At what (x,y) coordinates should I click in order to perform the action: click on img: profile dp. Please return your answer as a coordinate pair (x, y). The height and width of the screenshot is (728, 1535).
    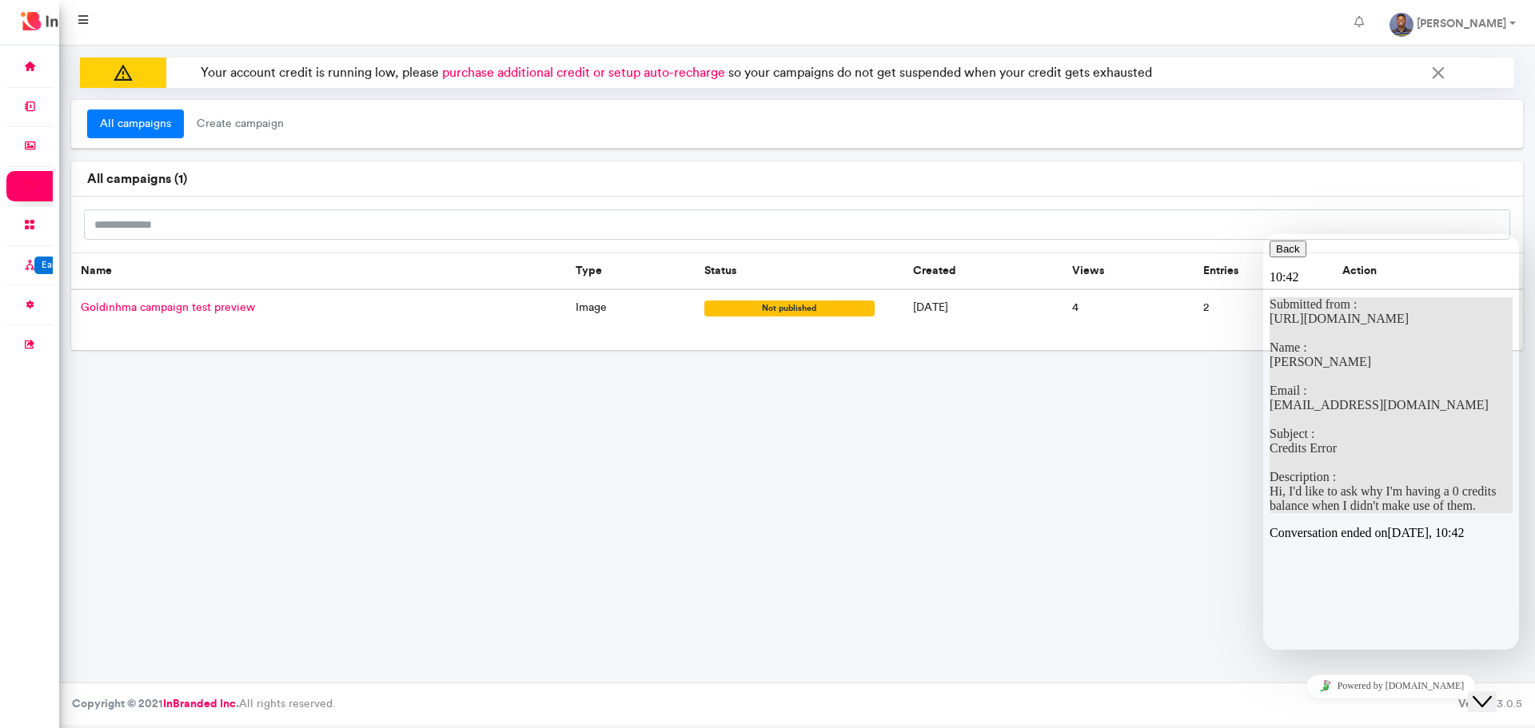
    Looking at the image, I should click on (1402, 25).